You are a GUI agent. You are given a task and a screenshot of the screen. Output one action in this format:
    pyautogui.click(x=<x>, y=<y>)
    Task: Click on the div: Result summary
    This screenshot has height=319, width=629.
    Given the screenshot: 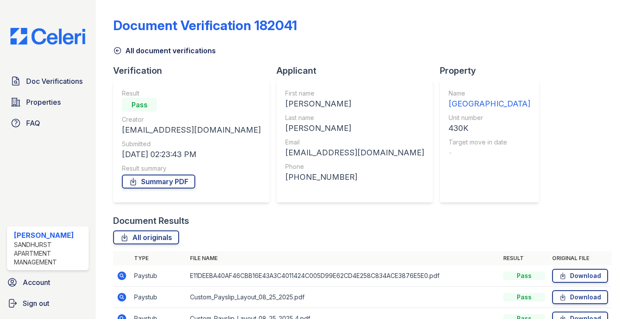 What is the action you would take?
    pyautogui.click(x=191, y=169)
    